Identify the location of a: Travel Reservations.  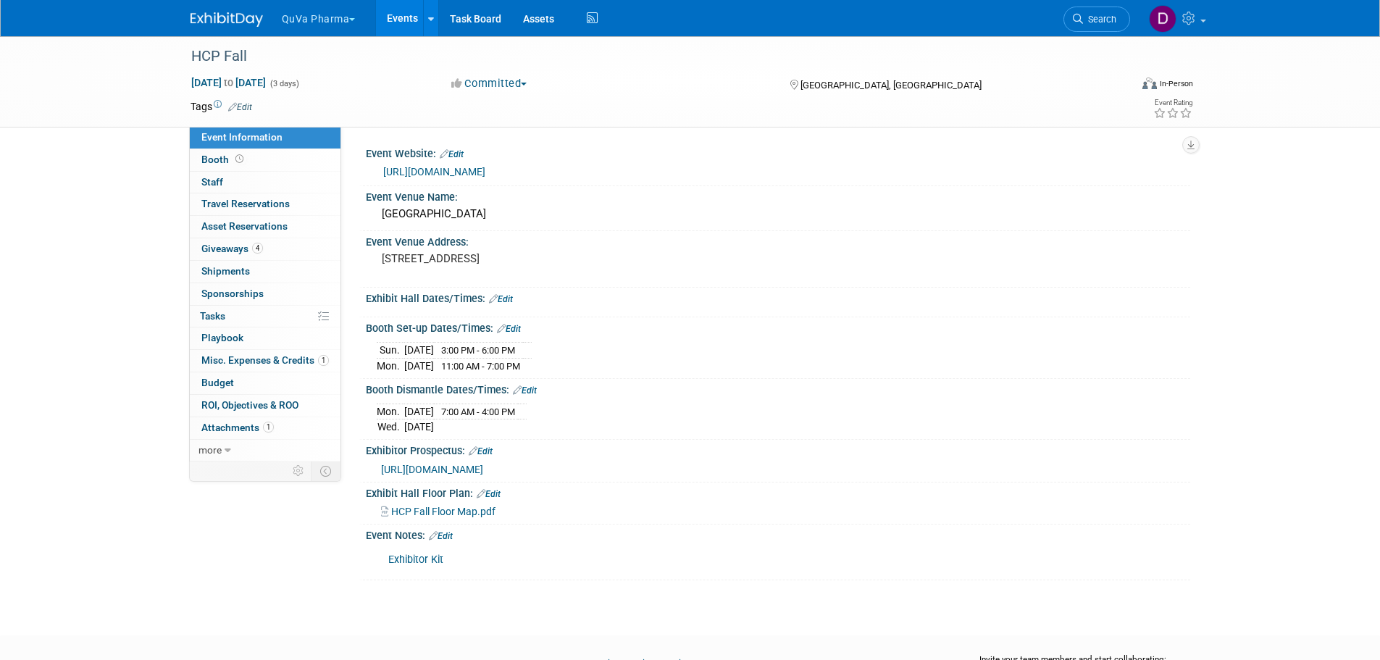
(265, 204).